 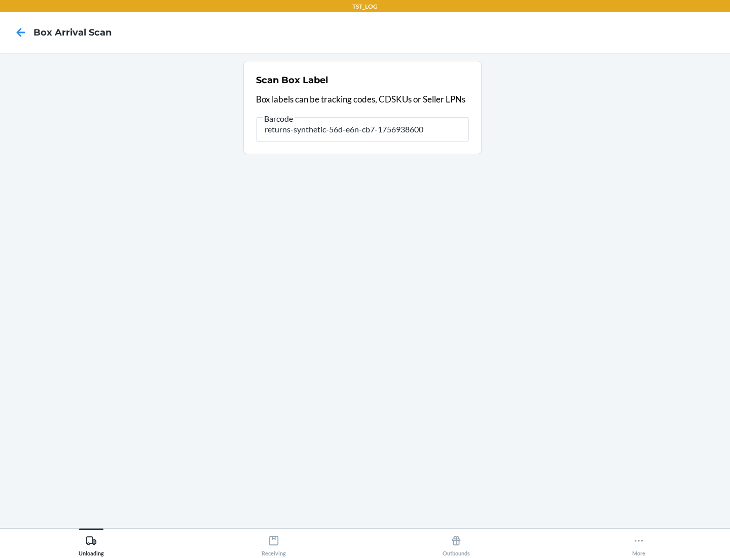 What do you see at coordinates (363, 99) in the screenshot?
I see `p: Box labels can be tracking codes, CDSKUs or Seller LPNs` at bounding box center [363, 99].